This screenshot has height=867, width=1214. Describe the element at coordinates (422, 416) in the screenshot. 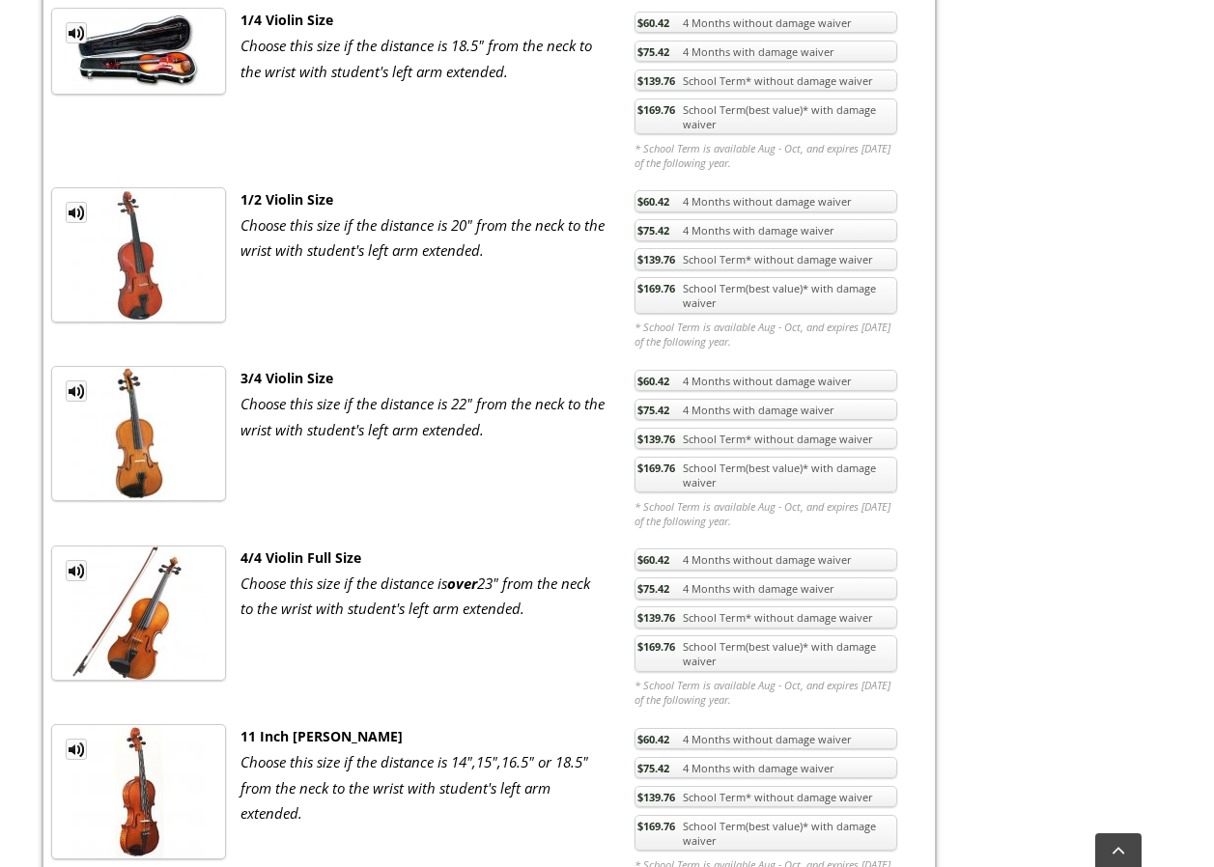

I see `em: Choose this size if the distance is 22" from the neck to the wrist with student's left arm extended.` at that location.